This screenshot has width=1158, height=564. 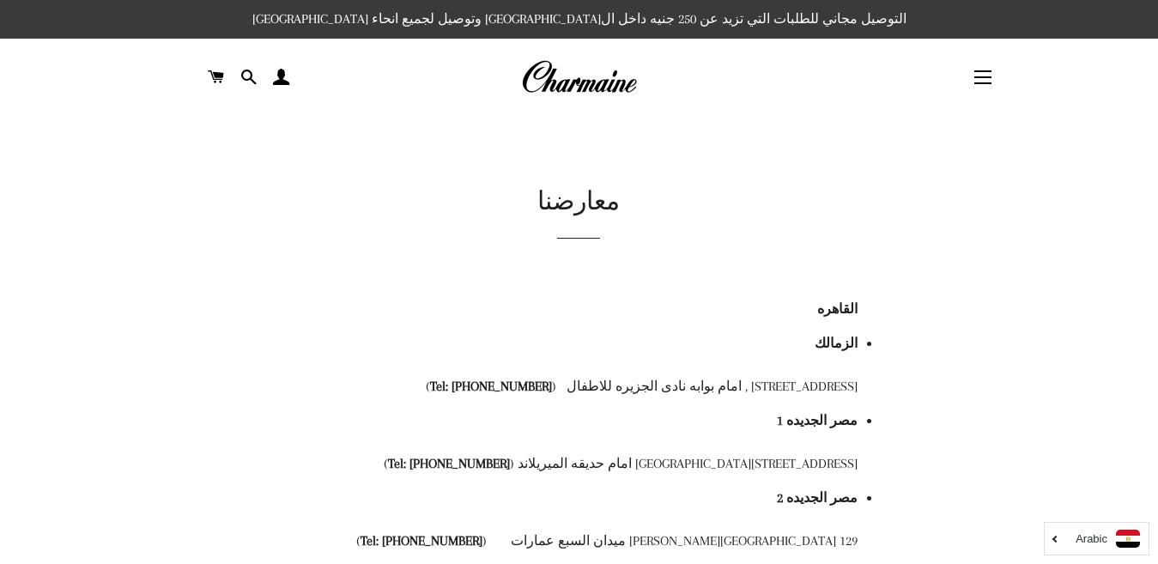 I want to click on h1: معارضنا, so click(x=579, y=203).